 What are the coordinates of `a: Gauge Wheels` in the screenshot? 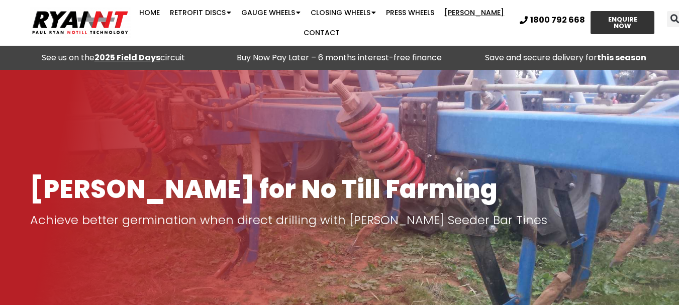 It's located at (271, 13).